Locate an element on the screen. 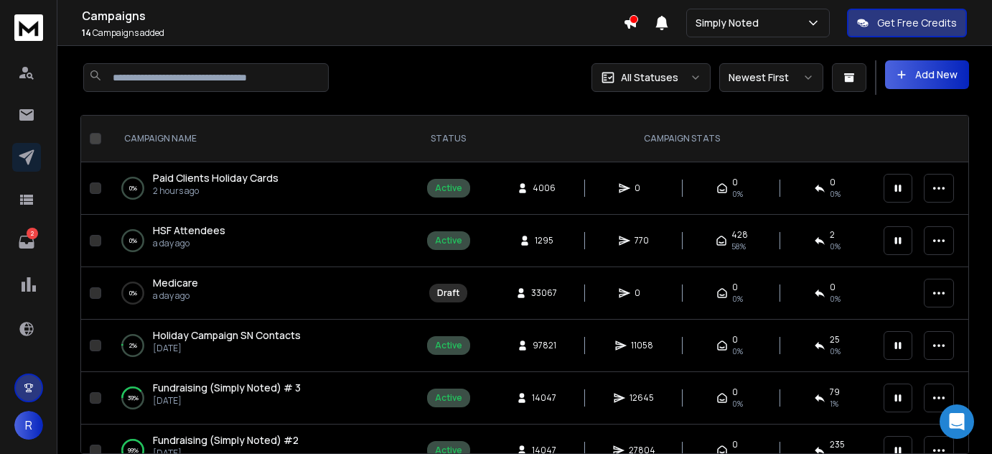 Image resolution: width=992 pixels, height=454 pixels. div: Draft is located at coordinates (448, 293).